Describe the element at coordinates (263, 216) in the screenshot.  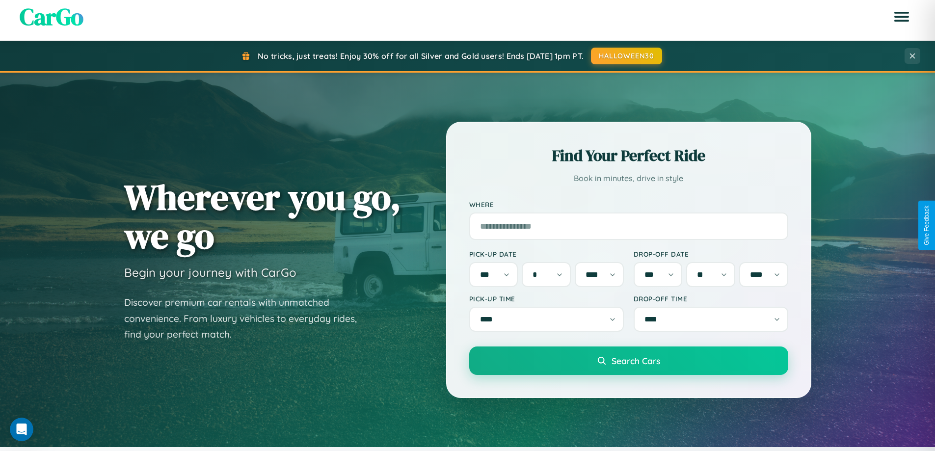
I see `h1: Wherever you go, we go` at that location.